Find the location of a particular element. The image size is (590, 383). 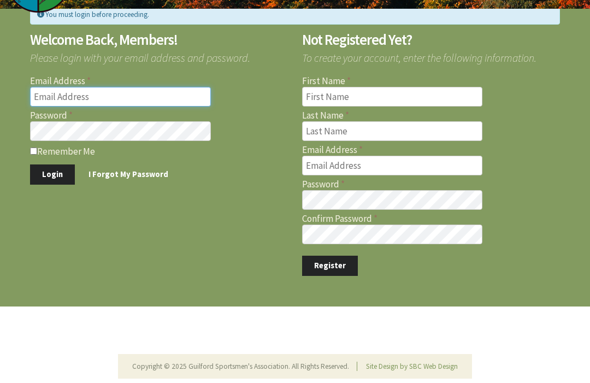

span: To create your account, enter the following information. is located at coordinates (431, 56).